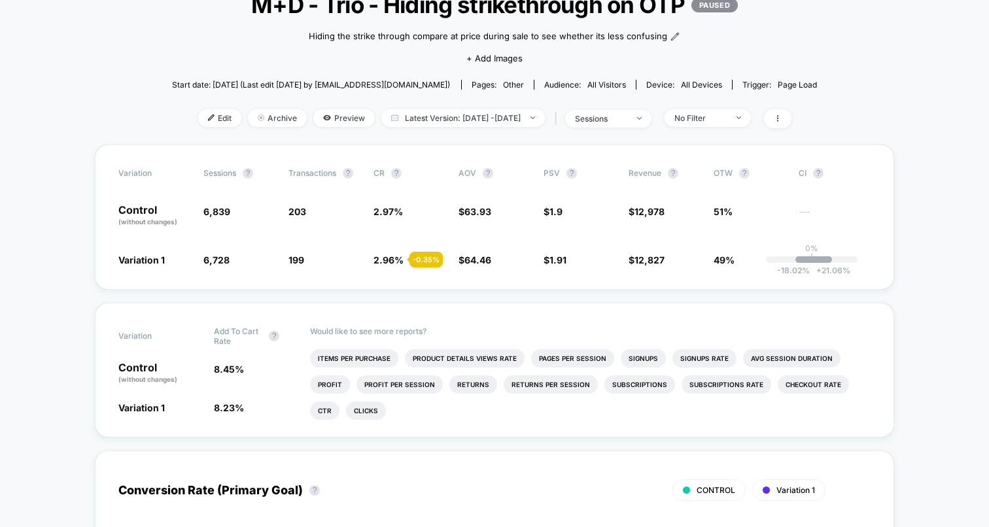 The height and width of the screenshot is (527, 989). Describe the element at coordinates (217, 211) in the screenshot. I see `span: 6,839` at that location.